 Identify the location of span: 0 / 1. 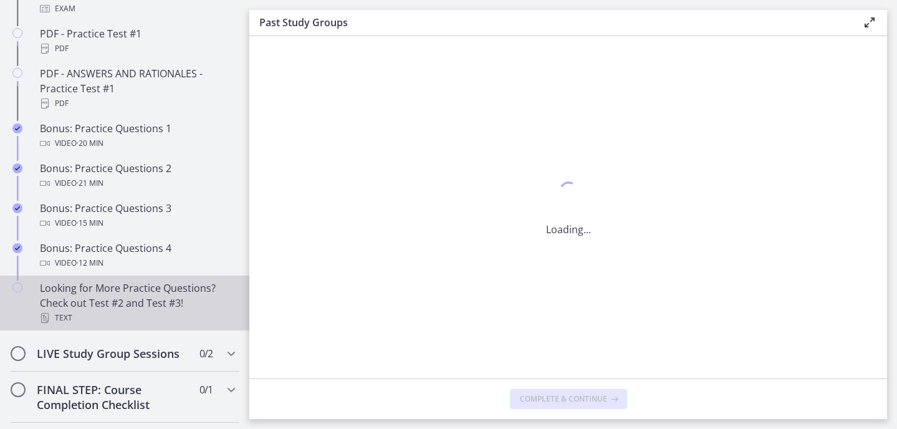
(206, 389).